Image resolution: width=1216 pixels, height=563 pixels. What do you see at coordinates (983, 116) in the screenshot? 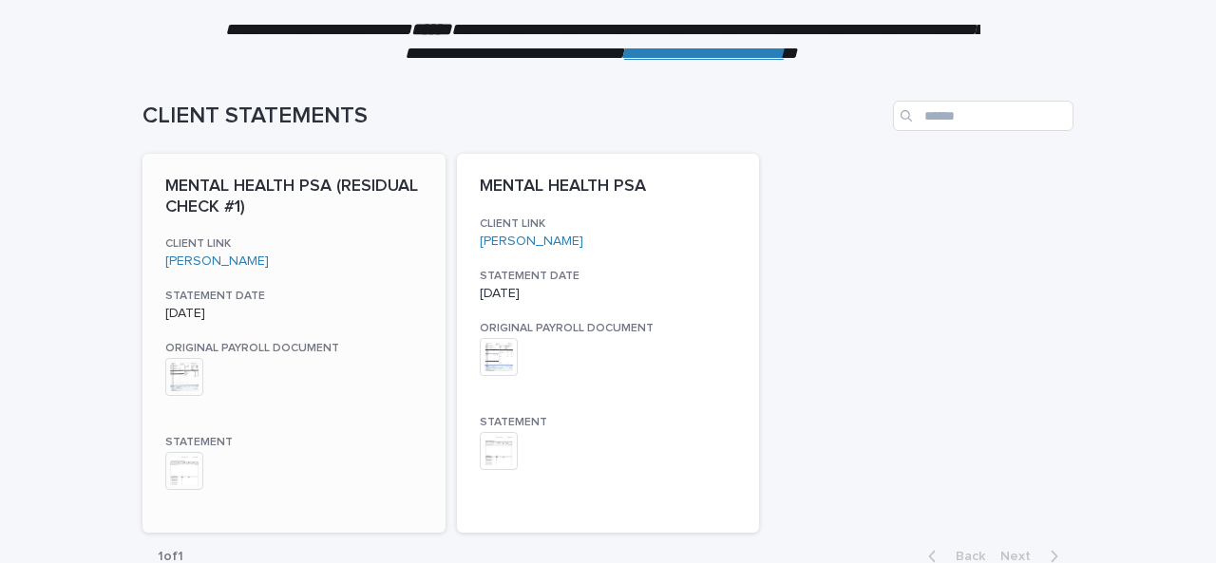
I see `input: Search` at bounding box center [983, 116].